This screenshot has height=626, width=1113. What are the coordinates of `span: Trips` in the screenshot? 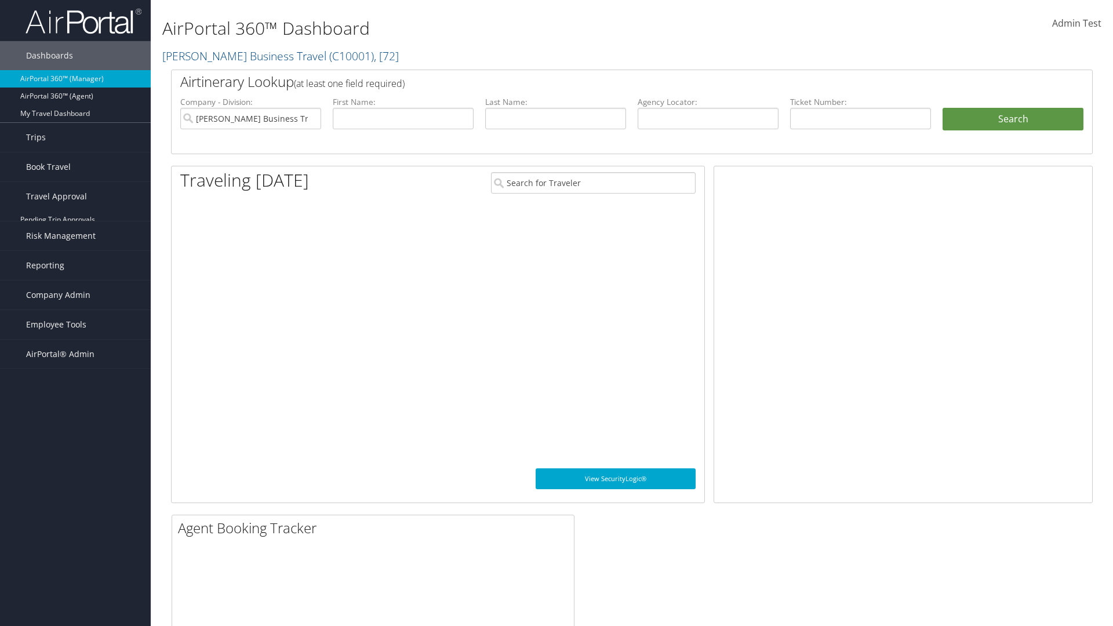 It's located at (36, 137).